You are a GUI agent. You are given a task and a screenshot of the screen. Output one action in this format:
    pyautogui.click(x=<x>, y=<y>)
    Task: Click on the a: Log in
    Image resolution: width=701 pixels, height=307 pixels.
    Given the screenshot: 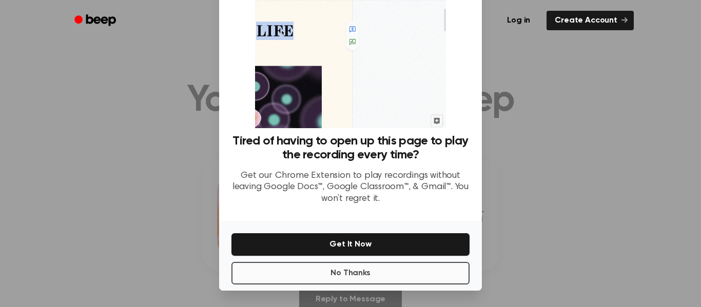 What is the action you would take?
    pyautogui.click(x=518, y=21)
    